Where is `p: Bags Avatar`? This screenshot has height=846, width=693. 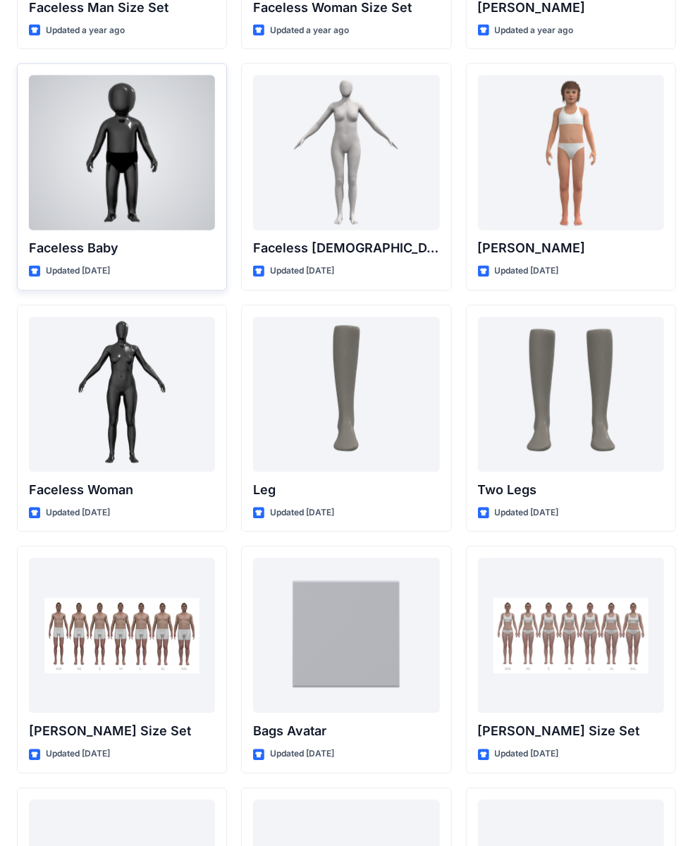 p: Bags Avatar is located at coordinates (346, 732).